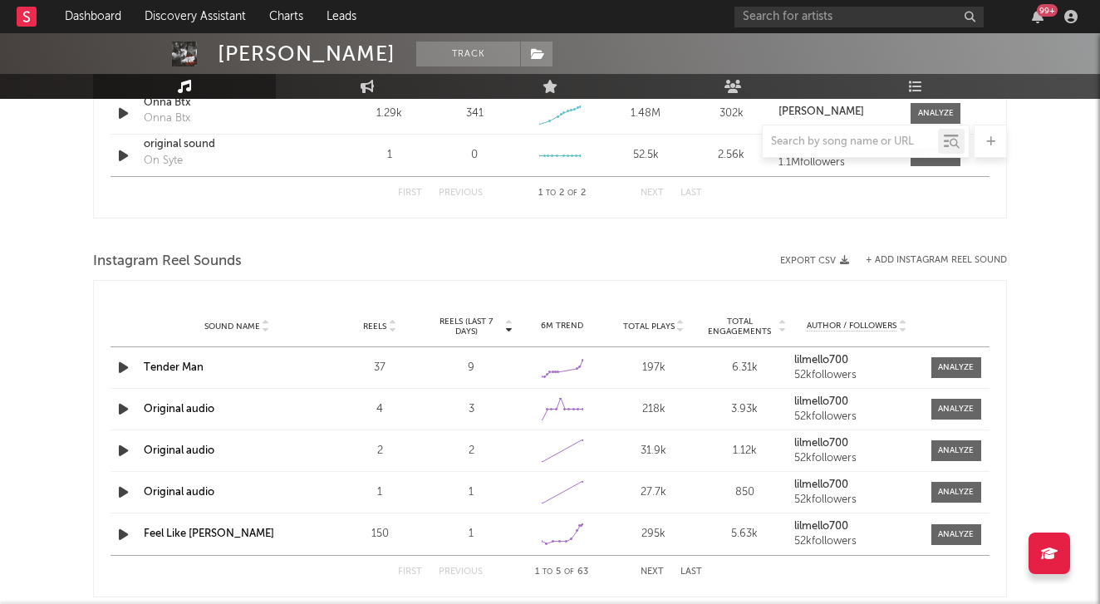 The width and height of the screenshot is (1100, 604). What do you see at coordinates (745, 368) in the screenshot?
I see `div: 6.31k` at bounding box center [745, 368].